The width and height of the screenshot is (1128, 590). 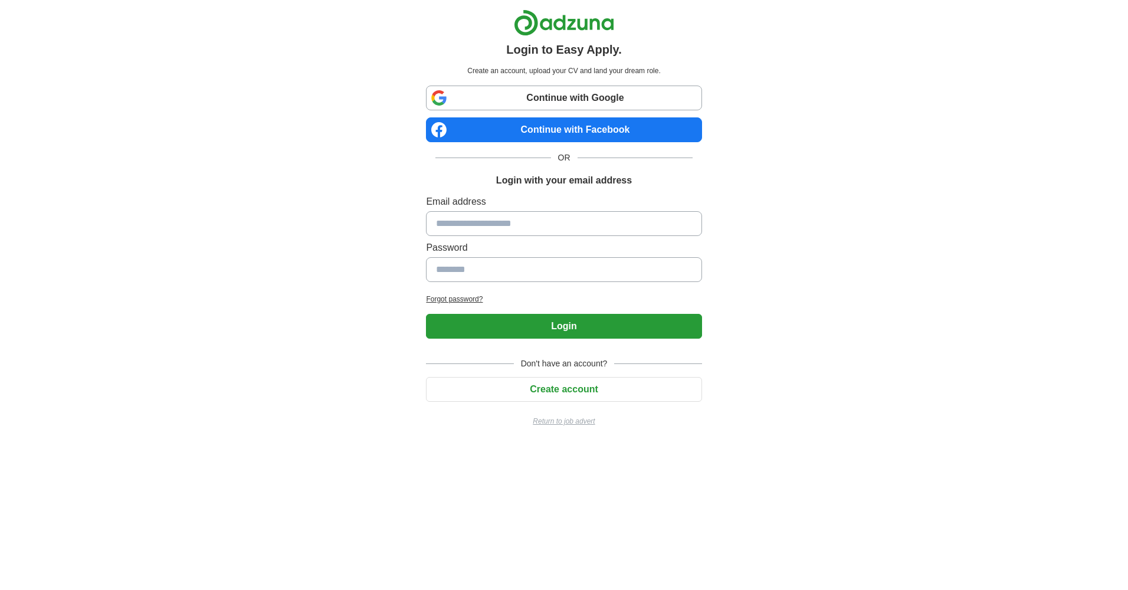 What do you see at coordinates (564, 421) in the screenshot?
I see `p: Return to job advert` at bounding box center [564, 421].